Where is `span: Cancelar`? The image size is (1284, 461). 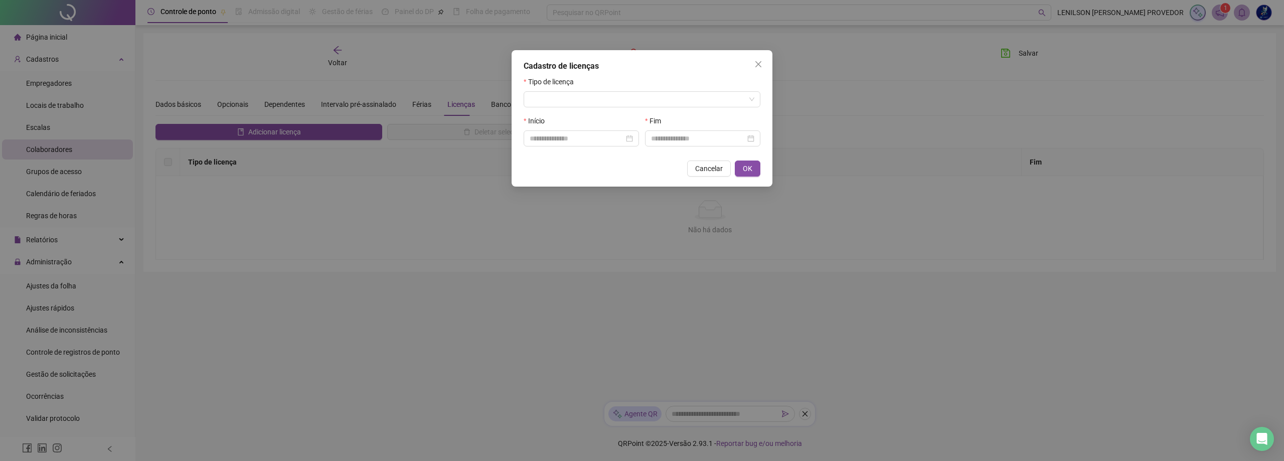 span: Cancelar is located at coordinates (709, 169).